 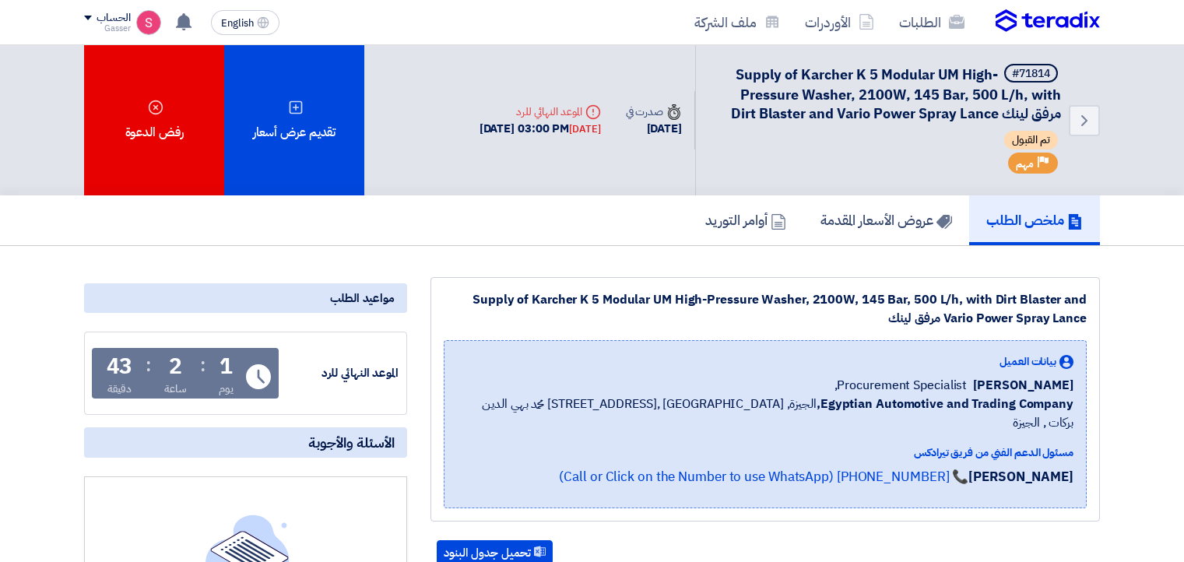 I want to click on div: Gasser, so click(x=107, y=28).